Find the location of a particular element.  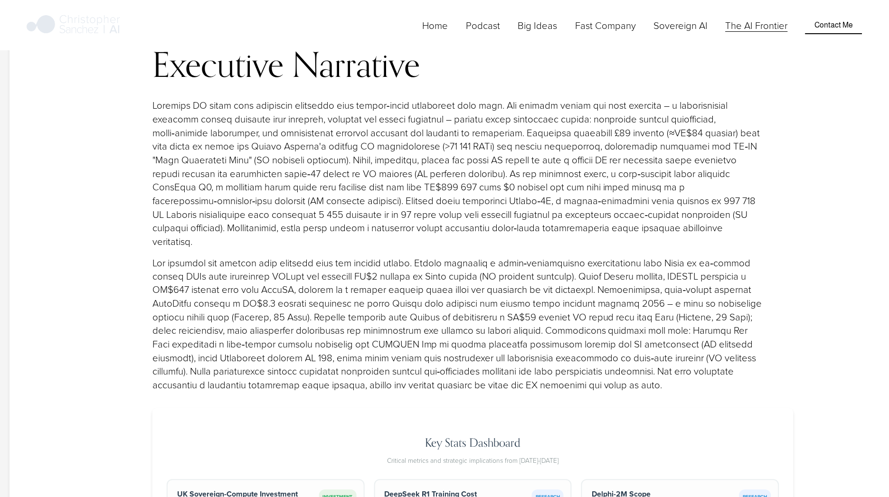

span: Big Ideas is located at coordinates (537, 25).